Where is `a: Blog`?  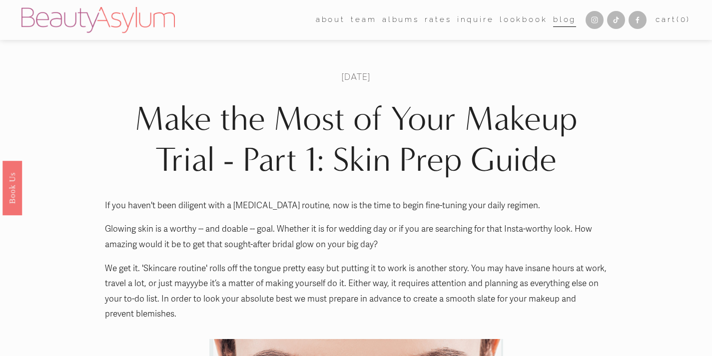
a: Blog is located at coordinates (564, 20).